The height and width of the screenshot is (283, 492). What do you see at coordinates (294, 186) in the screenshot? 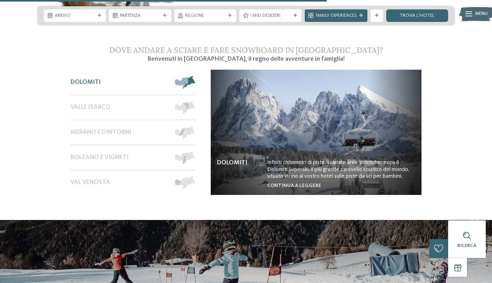
I see `a: continua a leggere` at bounding box center [294, 186].